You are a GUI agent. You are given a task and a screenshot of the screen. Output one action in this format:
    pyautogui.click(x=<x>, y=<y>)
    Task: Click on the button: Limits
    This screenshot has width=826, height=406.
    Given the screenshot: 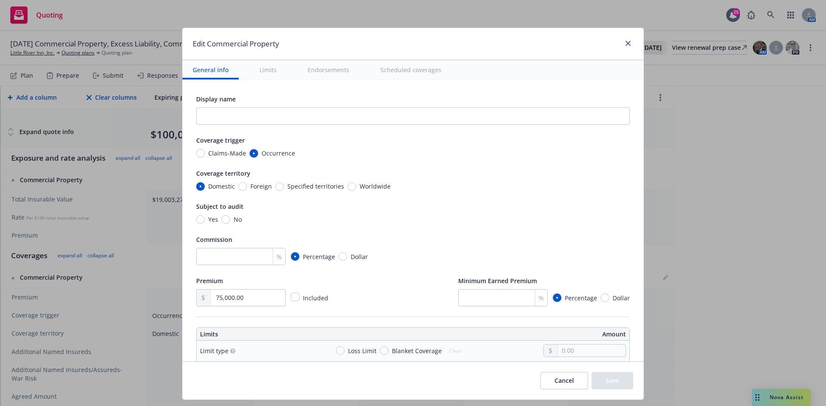 What is the action you would take?
    pyautogui.click(x=268, y=70)
    